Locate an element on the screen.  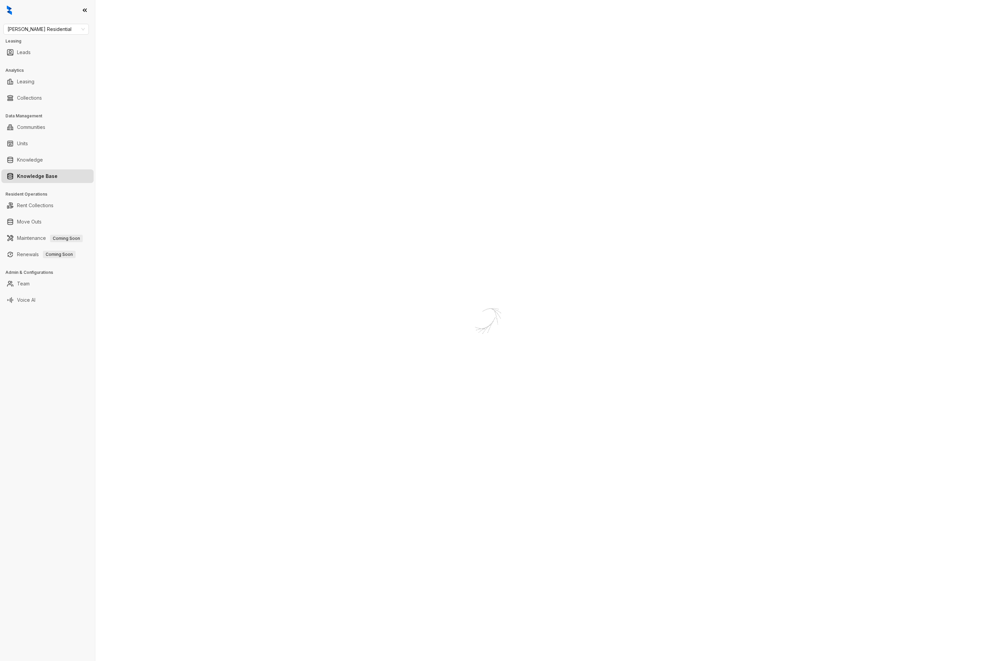
a: Voice AI is located at coordinates (26, 300).